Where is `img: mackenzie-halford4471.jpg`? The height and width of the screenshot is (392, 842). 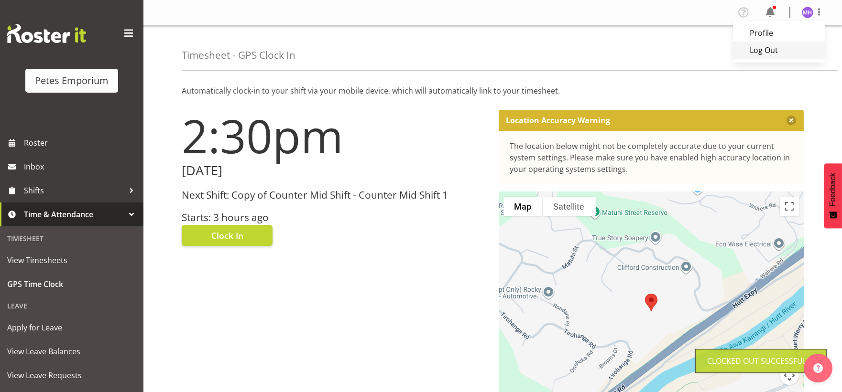
img: mackenzie-halford4471.jpg is located at coordinates (807, 12).